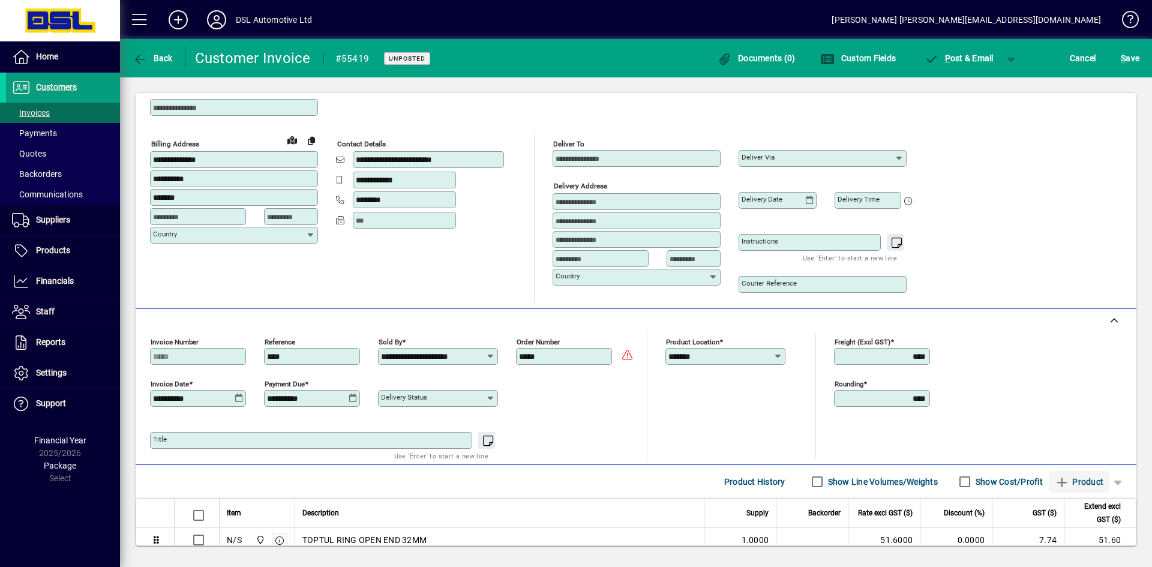  I want to click on span: GST ($), so click(1045, 513).